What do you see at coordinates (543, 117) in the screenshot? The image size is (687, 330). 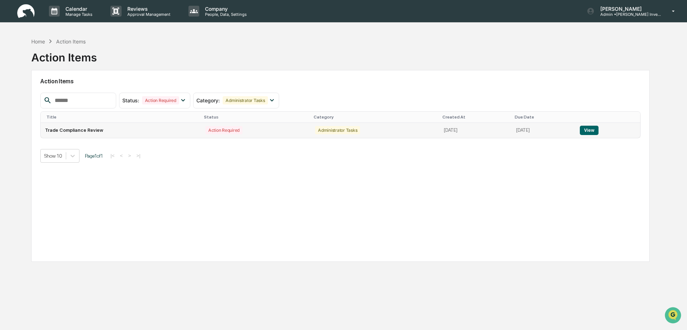 I see `div: Due Date` at bounding box center [543, 117].